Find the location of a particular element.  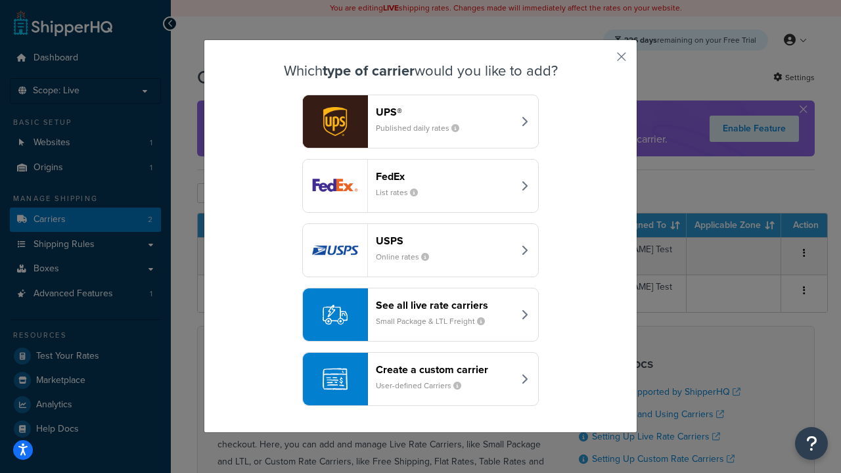

button: See all live rate carriersSmall Package & LTL Freight is located at coordinates (420, 315).